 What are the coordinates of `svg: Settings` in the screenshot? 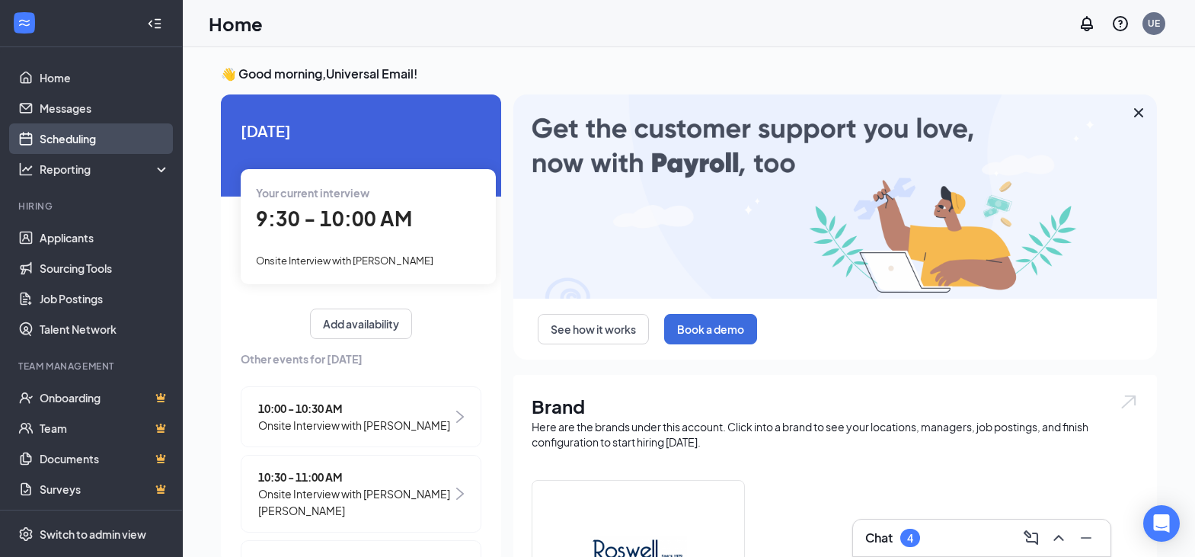 It's located at (26, 534).